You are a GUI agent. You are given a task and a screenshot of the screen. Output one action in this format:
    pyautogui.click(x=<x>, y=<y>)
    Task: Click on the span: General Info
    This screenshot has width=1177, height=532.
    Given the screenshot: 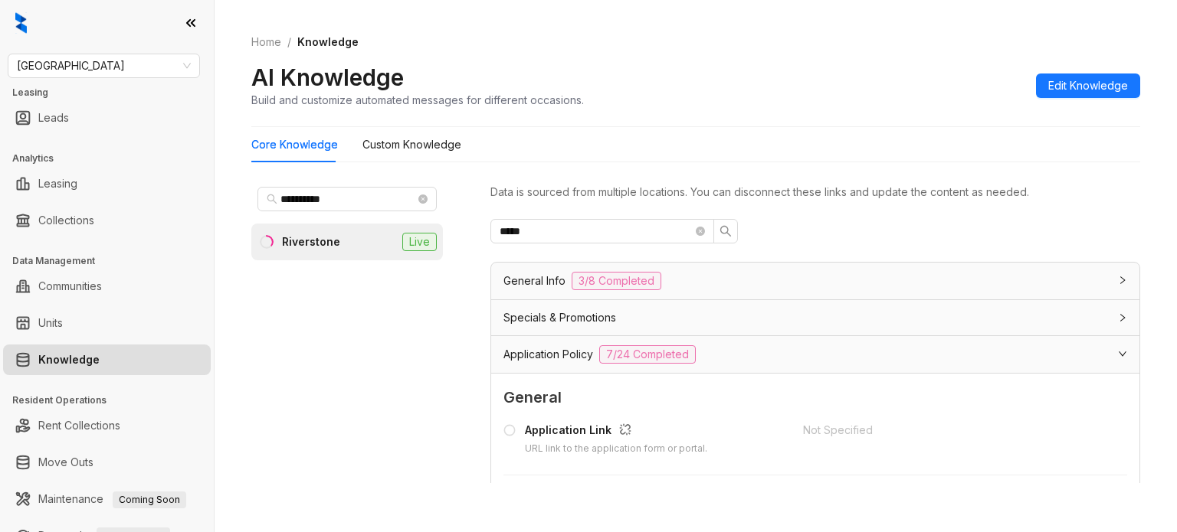 What is the action you would take?
    pyautogui.click(x=534, y=281)
    